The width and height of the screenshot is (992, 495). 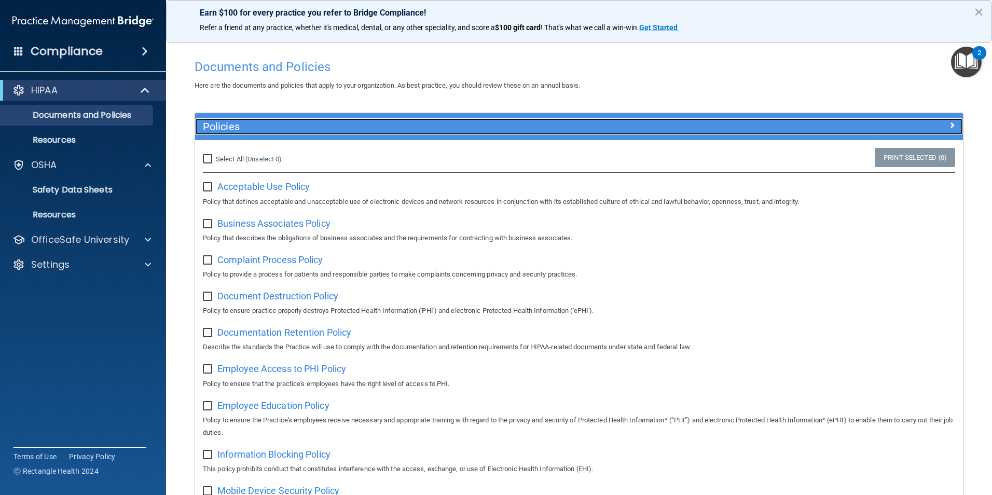 I want to click on a: Privacy Policy, so click(x=92, y=456).